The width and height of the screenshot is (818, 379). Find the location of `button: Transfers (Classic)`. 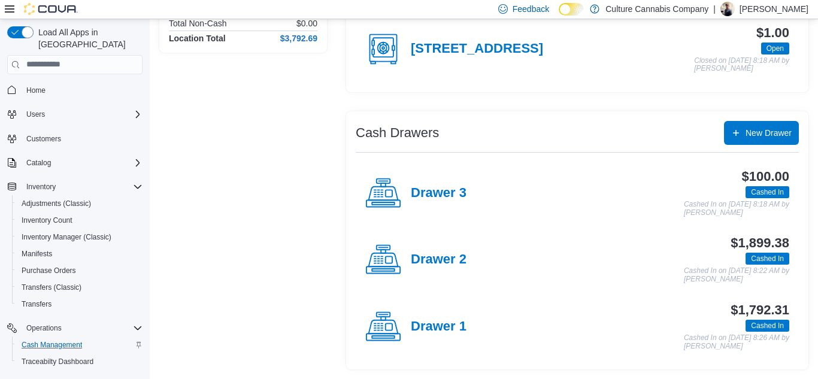

button: Transfers (Classic) is located at coordinates (80, 287).